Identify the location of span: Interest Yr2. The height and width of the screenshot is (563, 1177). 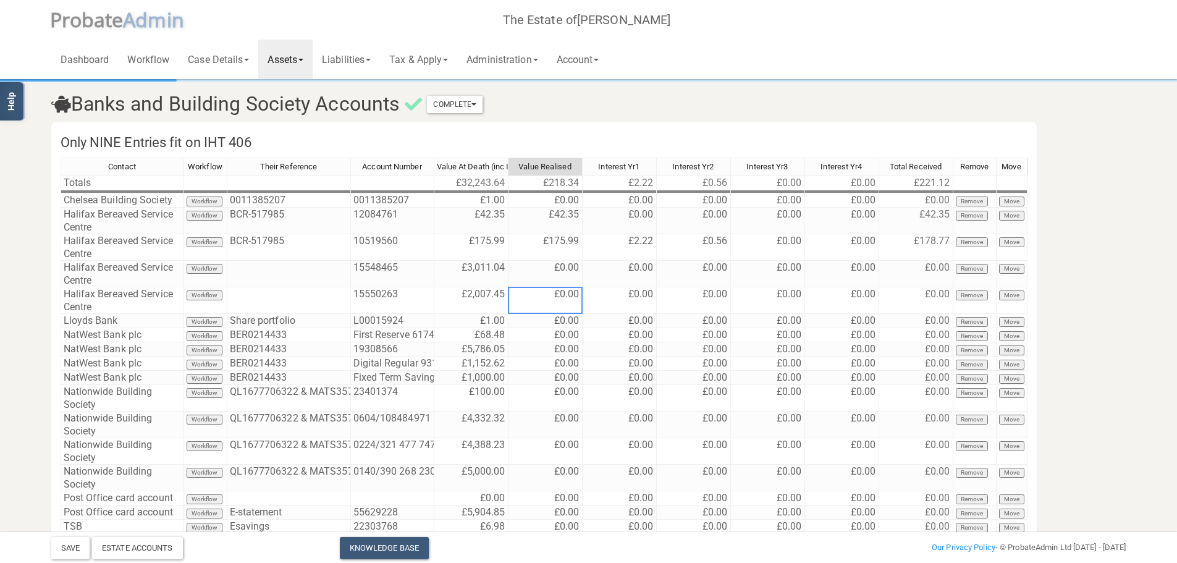
(692, 166).